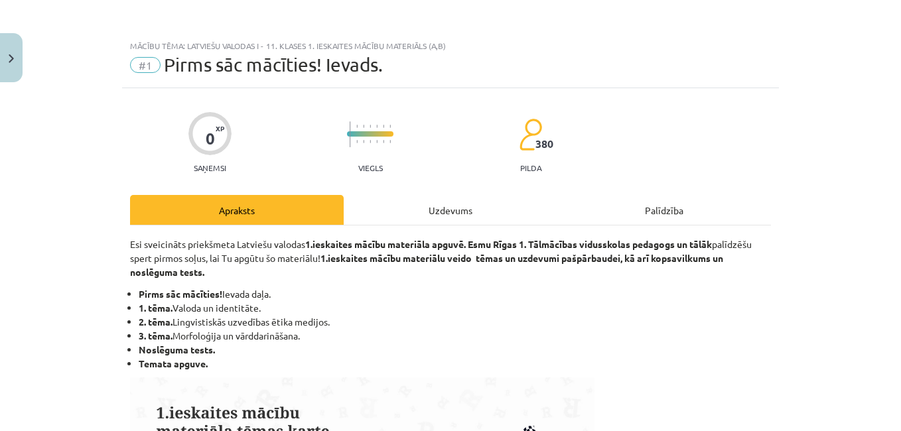  Describe the element at coordinates (664, 210) in the screenshot. I see `div: Palīdzība` at that location.